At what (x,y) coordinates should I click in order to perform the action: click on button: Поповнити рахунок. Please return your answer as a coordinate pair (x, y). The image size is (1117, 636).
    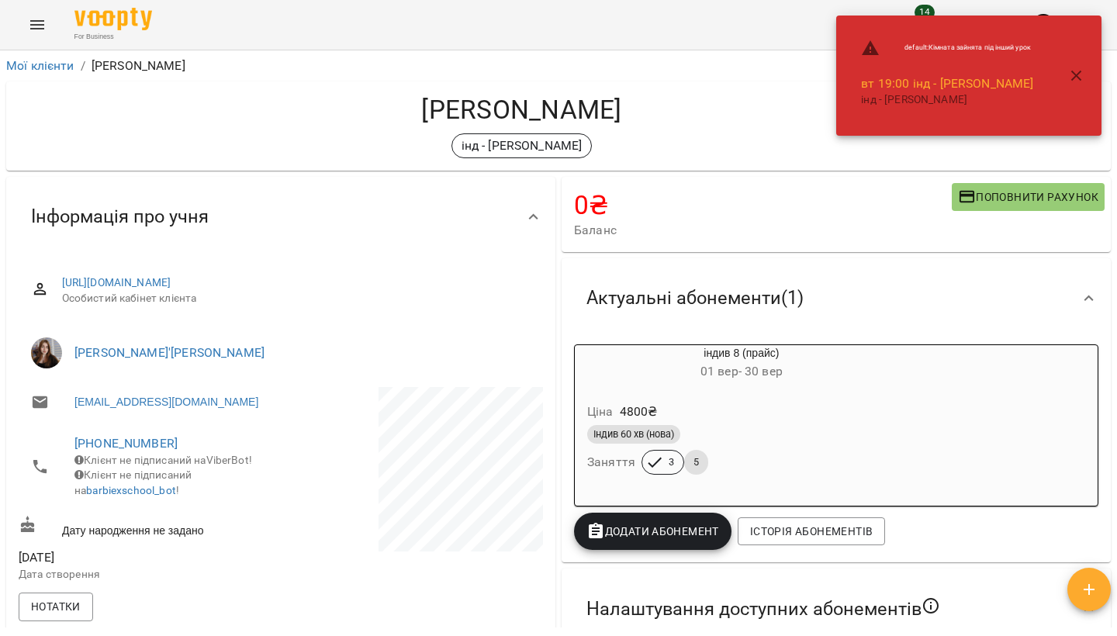
    Looking at the image, I should click on (1027, 197).